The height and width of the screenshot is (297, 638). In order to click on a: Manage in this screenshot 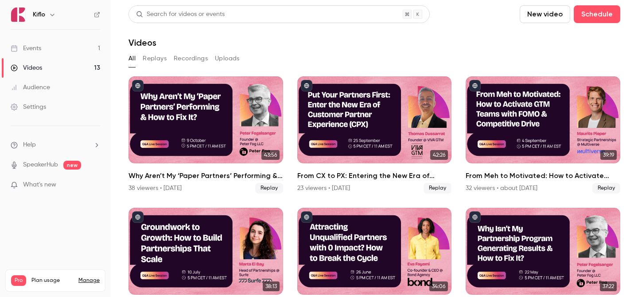, I will do `click(89, 280)`.